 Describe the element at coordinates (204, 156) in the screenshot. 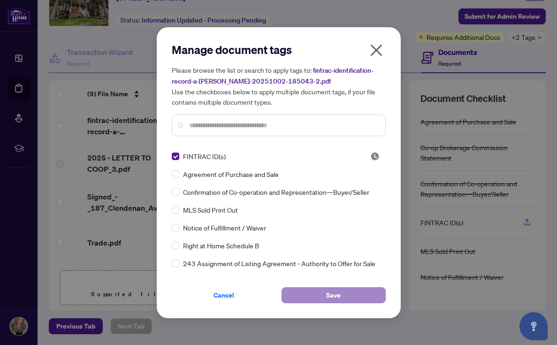

I see `span: FINTRAC ID(s)` at that location.